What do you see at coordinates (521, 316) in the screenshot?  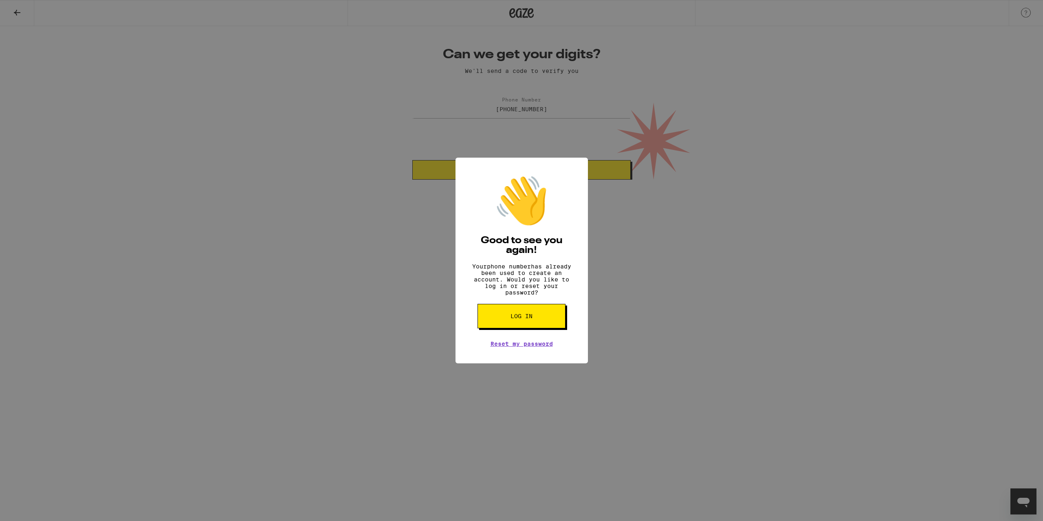 I see `button: Log in` at bounding box center [521, 316].